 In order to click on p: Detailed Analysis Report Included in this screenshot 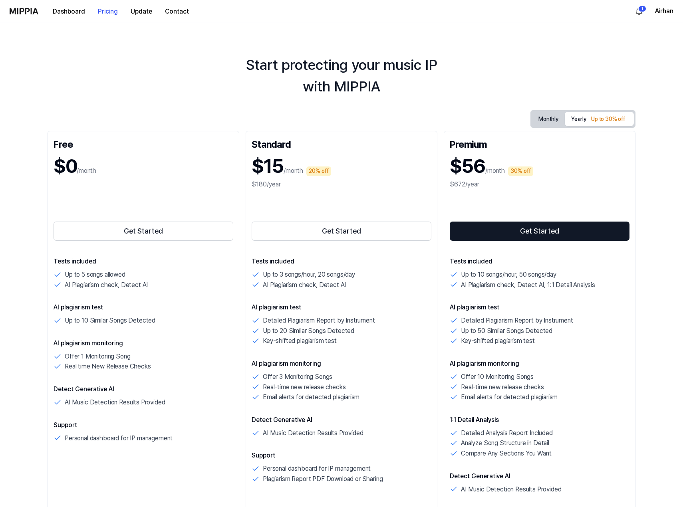, I will do `click(507, 433)`.